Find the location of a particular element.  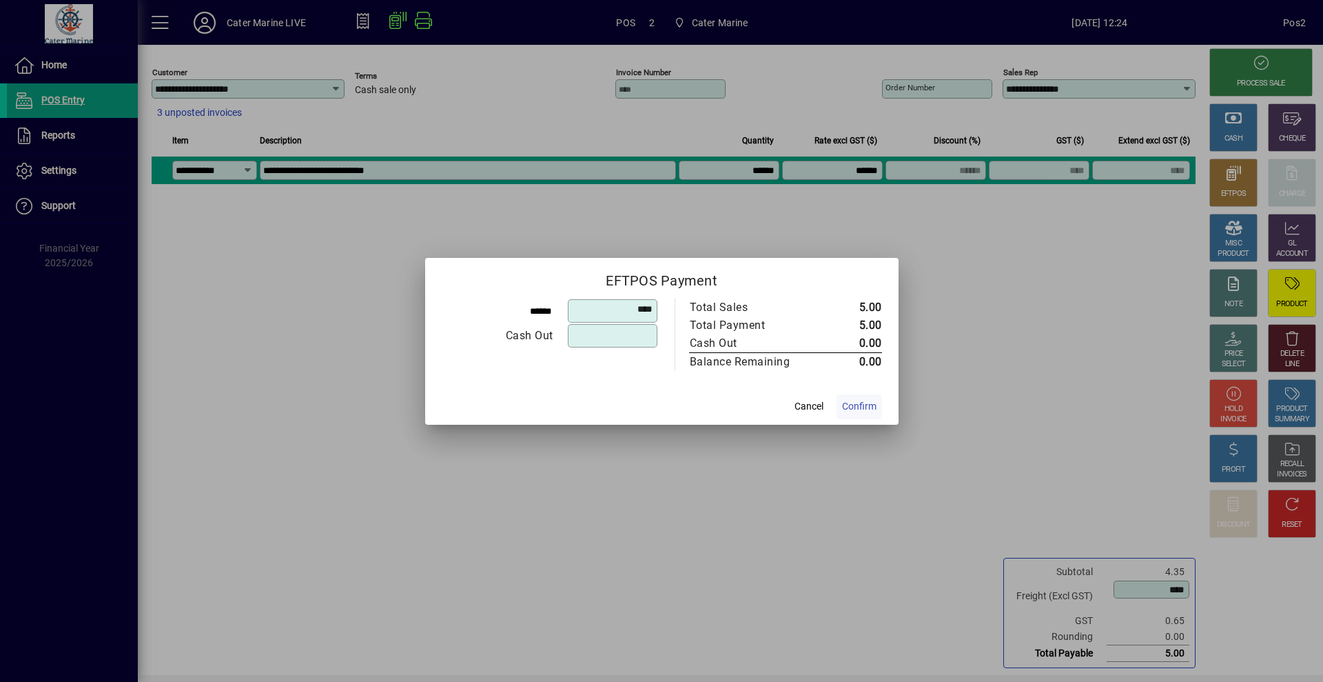

h2: EFTPOS Payment is located at coordinates (662, 278).